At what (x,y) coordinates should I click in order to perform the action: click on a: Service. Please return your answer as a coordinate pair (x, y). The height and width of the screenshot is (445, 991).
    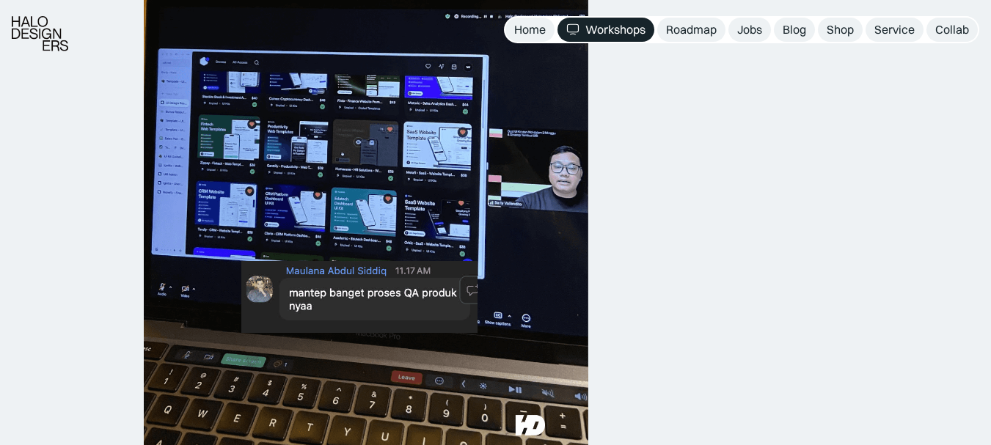
    Looking at the image, I should click on (894, 29).